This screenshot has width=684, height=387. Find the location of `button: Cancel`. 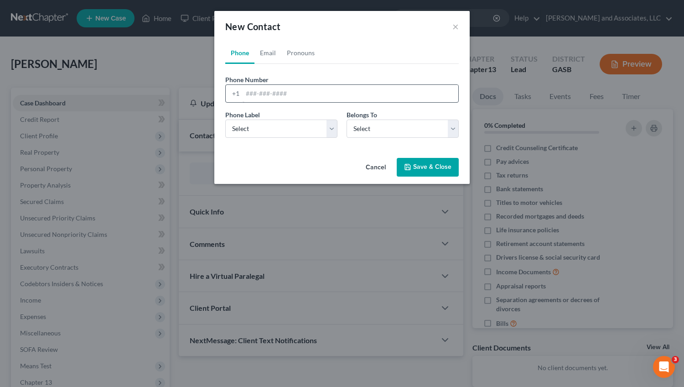

button: Cancel is located at coordinates (376, 168).